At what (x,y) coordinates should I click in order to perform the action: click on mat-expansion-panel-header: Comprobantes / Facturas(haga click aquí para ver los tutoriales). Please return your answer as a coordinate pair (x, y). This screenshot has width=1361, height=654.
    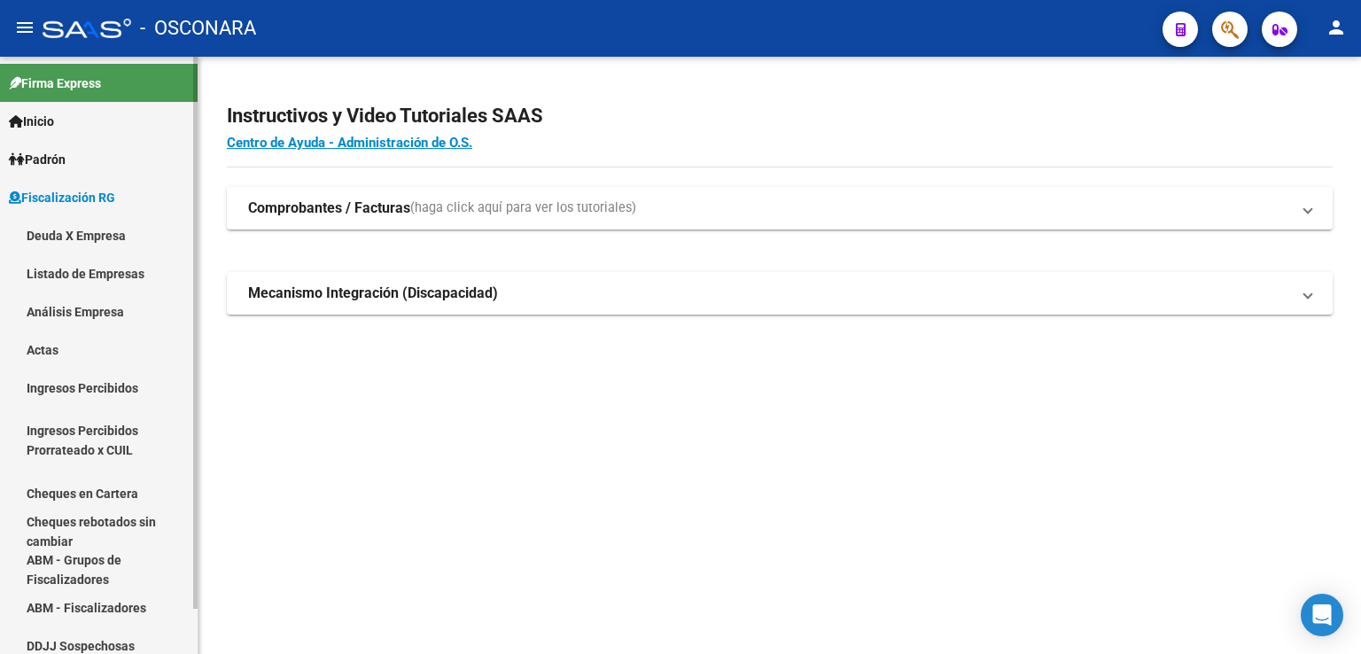
    Looking at the image, I should click on (780, 208).